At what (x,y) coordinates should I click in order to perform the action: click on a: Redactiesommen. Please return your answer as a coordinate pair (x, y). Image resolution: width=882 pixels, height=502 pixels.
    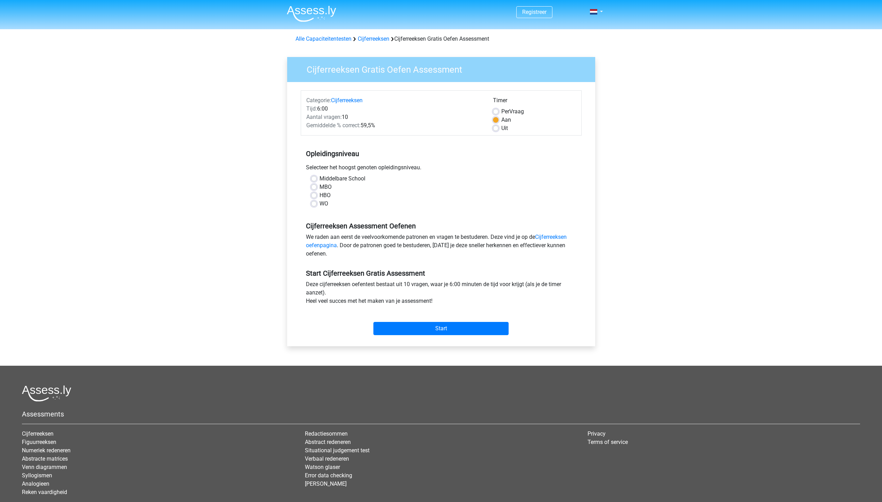
    Looking at the image, I should click on (326, 434).